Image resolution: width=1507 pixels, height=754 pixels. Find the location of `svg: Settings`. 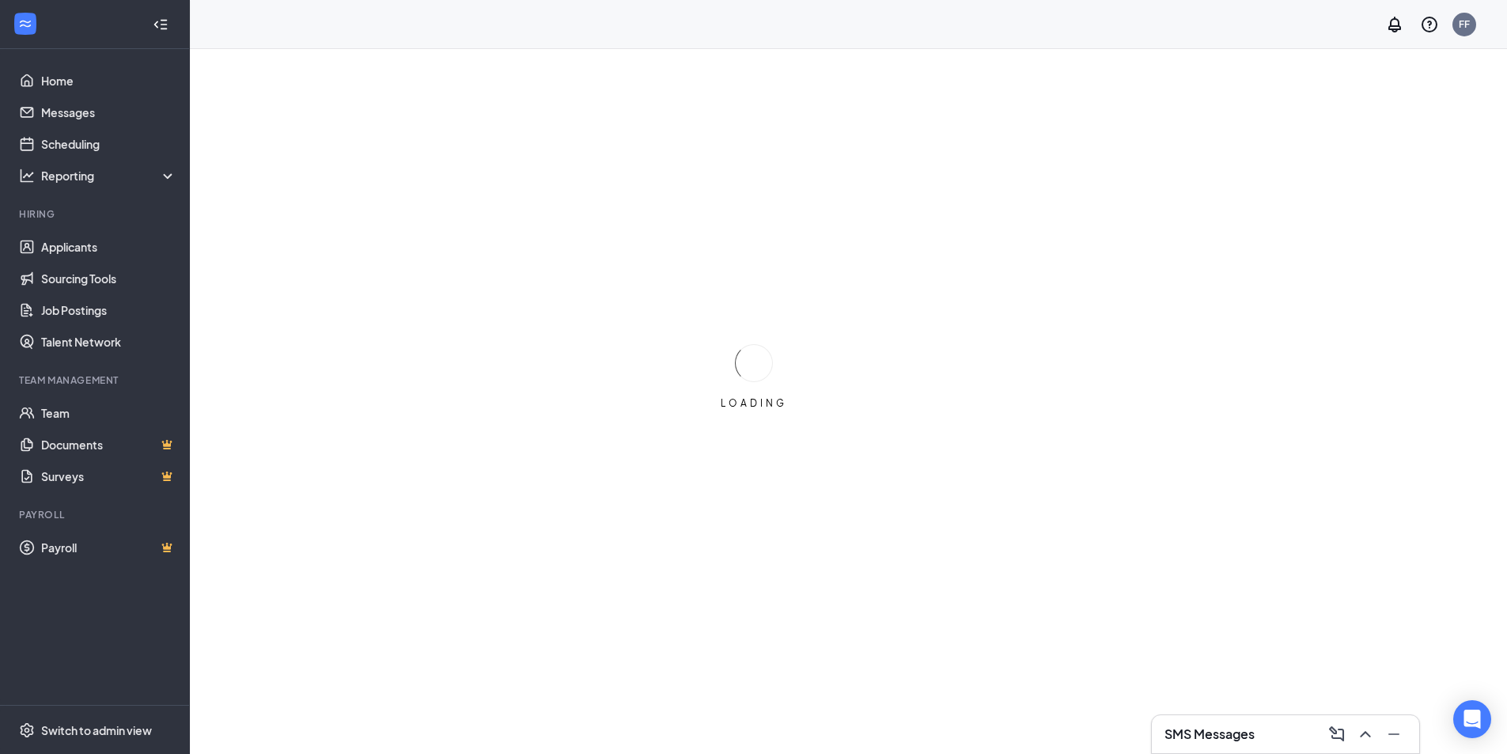

svg: Settings is located at coordinates (27, 730).